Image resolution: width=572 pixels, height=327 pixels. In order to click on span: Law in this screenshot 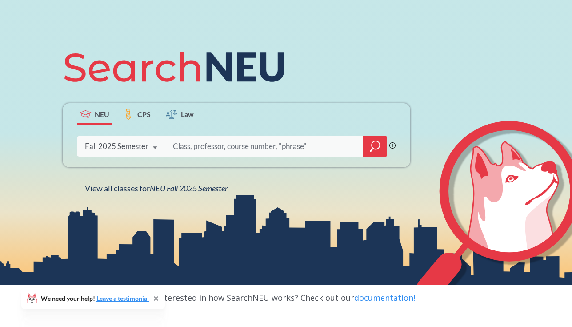, I will do `click(187, 114)`.